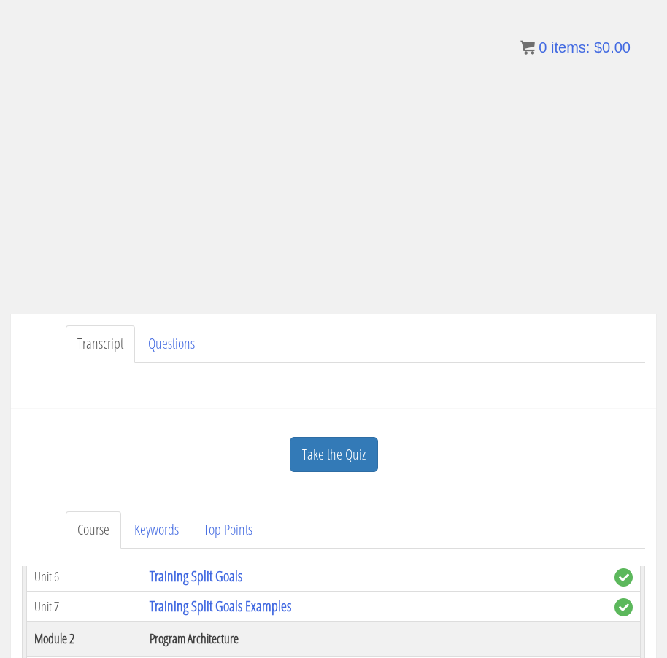  Describe the element at coordinates (612, 47) in the screenshot. I see `bdi: 0.00` at that location.